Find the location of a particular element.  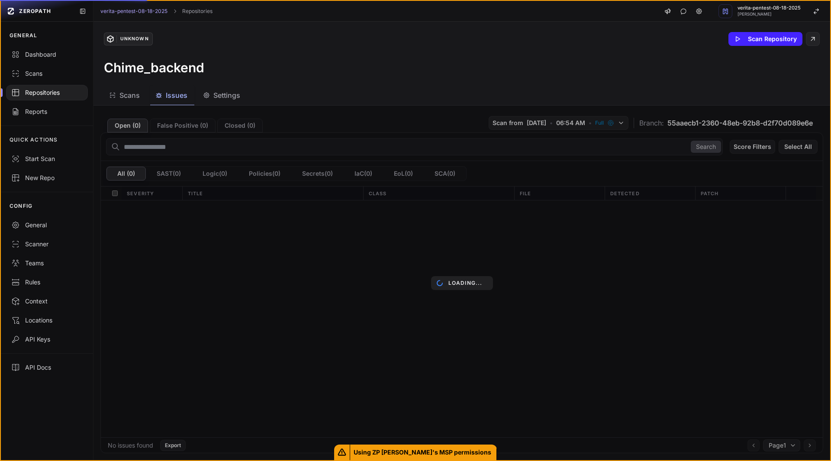

button: Start Scan is located at coordinates (47, 159).